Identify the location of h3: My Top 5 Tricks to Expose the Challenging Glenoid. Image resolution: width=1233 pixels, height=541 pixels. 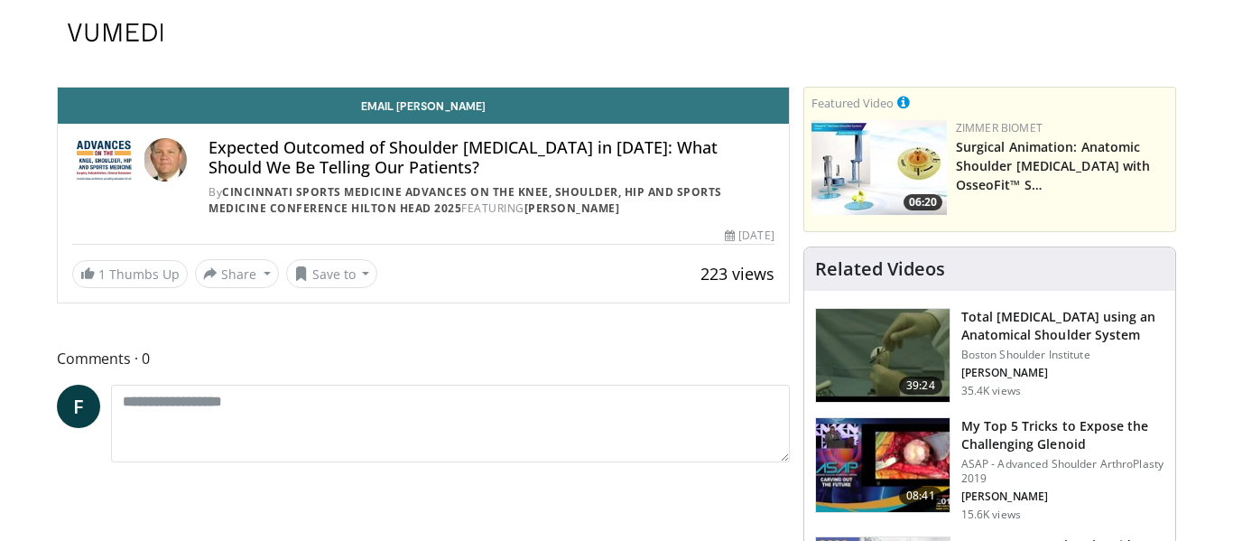
(1062, 435).